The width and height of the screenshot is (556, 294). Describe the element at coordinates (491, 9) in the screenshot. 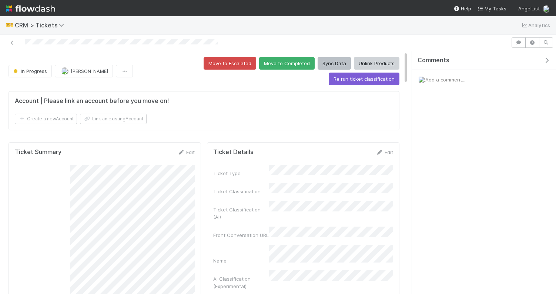

I see `span: My Tasks` at that location.